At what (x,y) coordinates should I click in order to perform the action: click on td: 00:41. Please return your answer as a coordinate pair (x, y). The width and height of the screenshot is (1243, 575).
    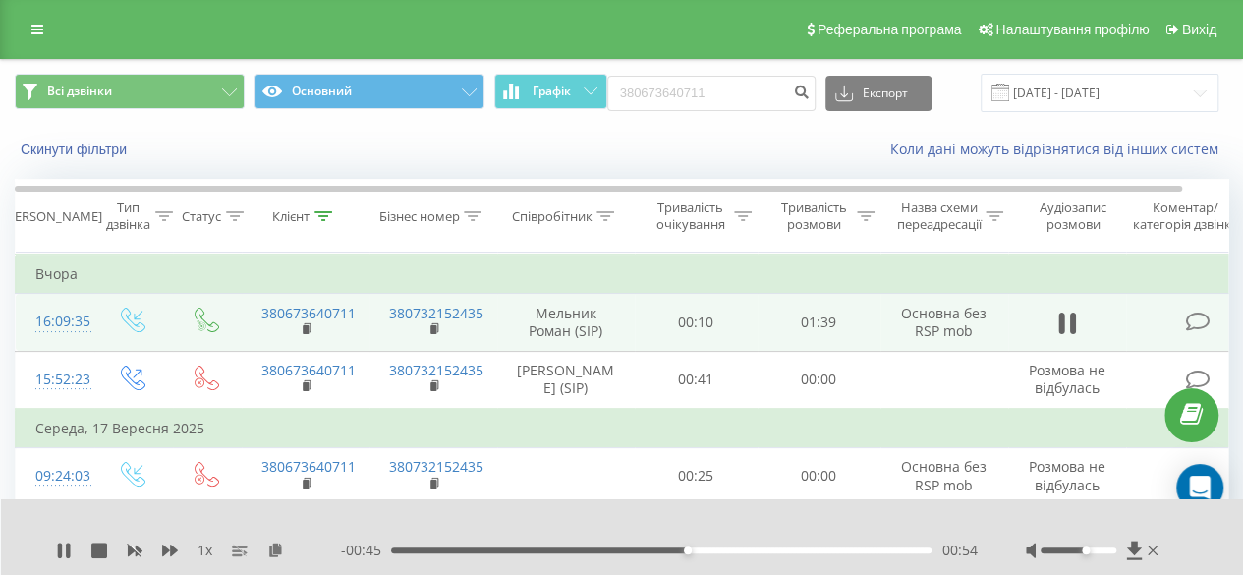
    Looking at the image, I should click on (696, 379).